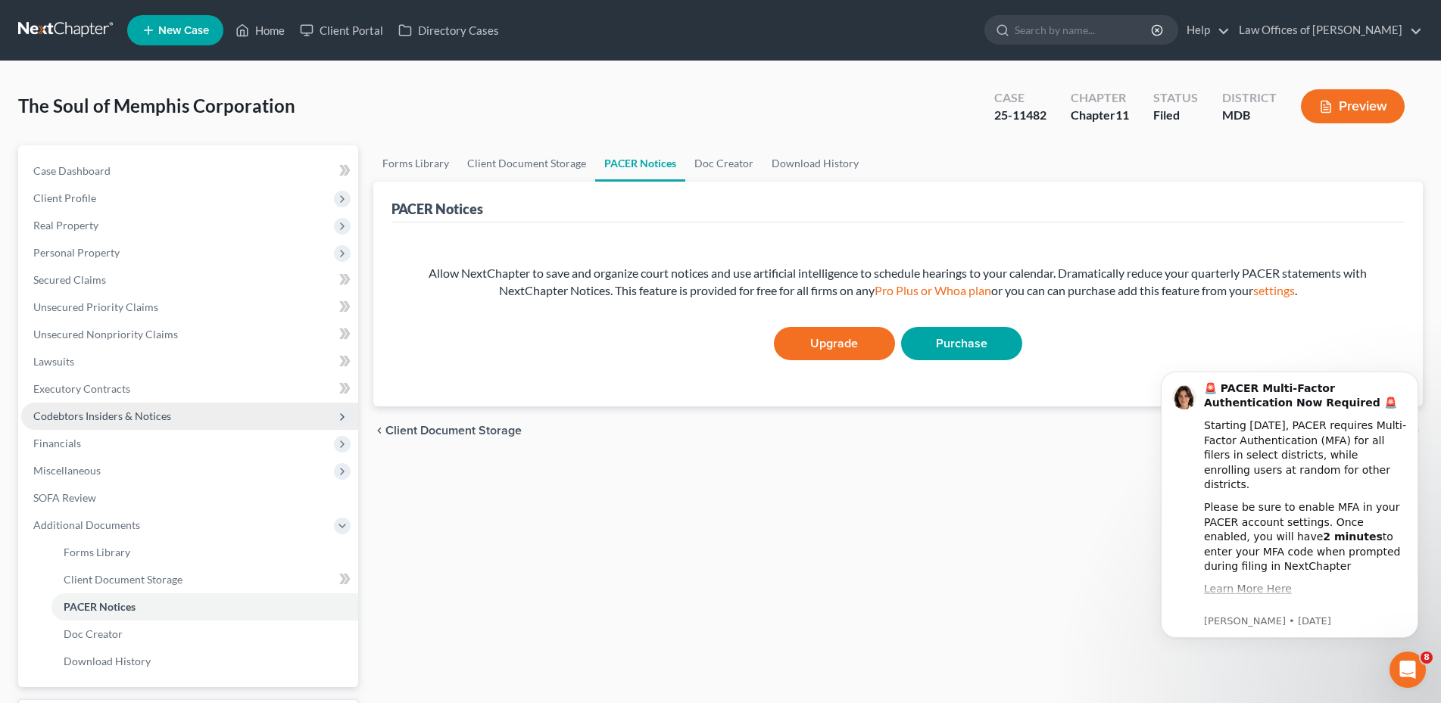 The height and width of the screenshot is (703, 1441). Describe the element at coordinates (151, 156) in the screenshot. I see `div: message notification from Emma, 2d ago. 🚨 PACER Multi-Factor Authentication Now Required 🚨 Starti...` at that location.